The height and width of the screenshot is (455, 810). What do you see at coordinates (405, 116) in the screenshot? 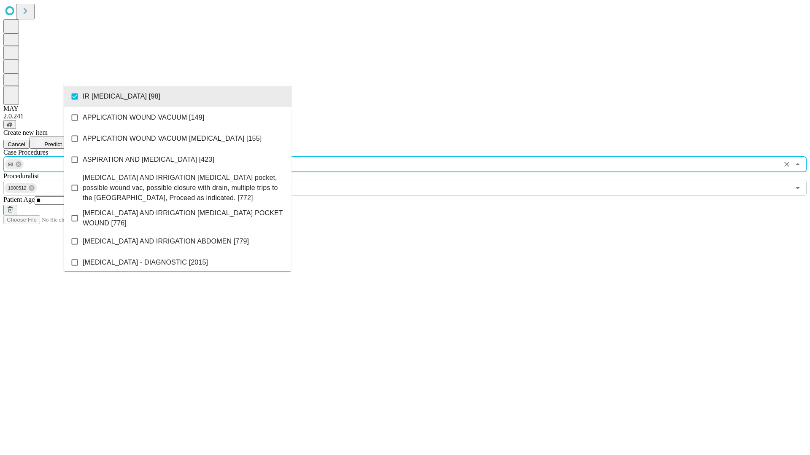
I see `div: 2.0.241` at bounding box center [405, 116].